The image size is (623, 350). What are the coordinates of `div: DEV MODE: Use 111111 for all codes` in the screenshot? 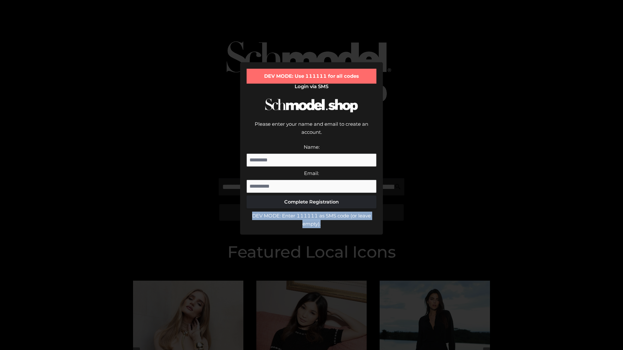 It's located at (312, 76).